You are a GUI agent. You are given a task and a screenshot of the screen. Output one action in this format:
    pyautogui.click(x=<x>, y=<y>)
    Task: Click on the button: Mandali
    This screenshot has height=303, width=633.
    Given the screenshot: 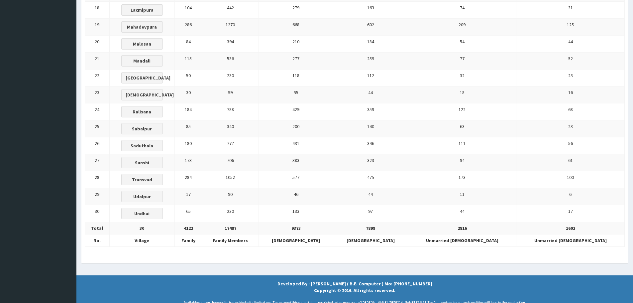 What is the action you would take?
    pyautogui.click(x=142, y=61)
    